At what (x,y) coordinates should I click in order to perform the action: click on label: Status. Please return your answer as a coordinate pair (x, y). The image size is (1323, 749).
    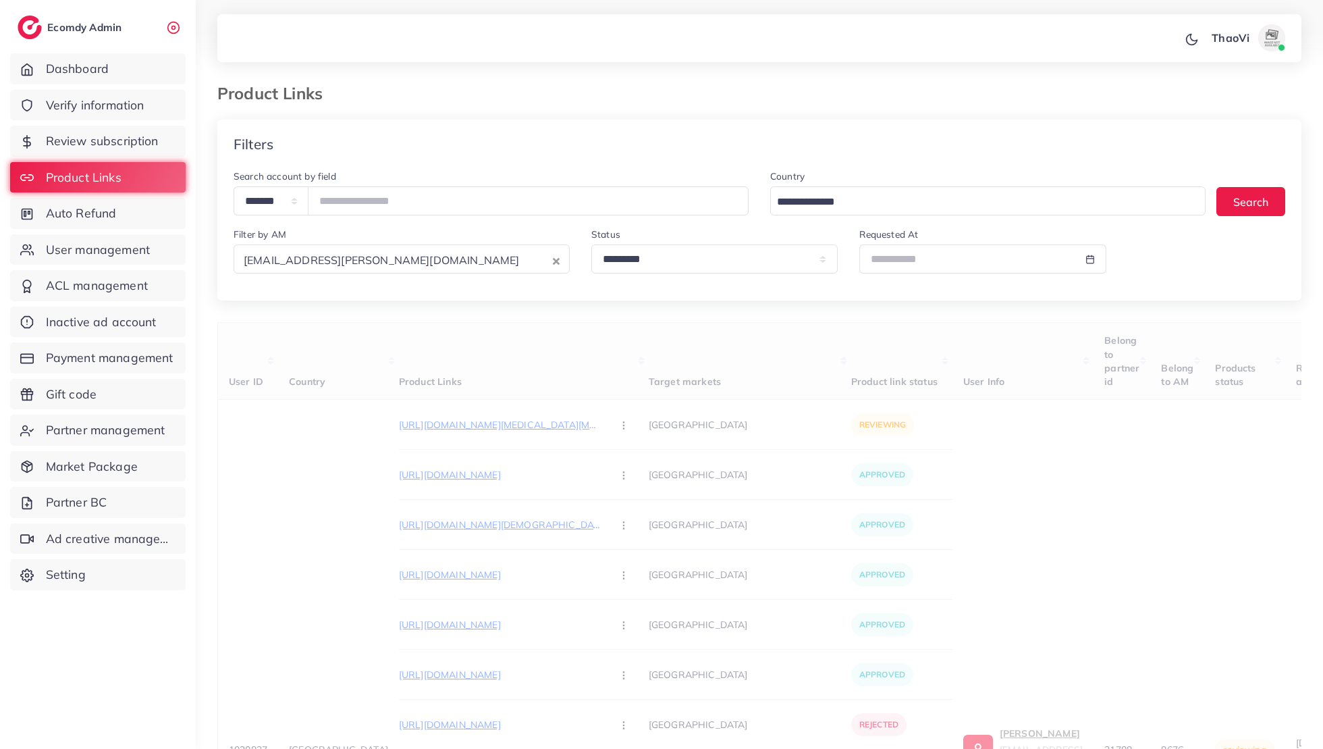
    Looking at the image, I should click on (605, 234).